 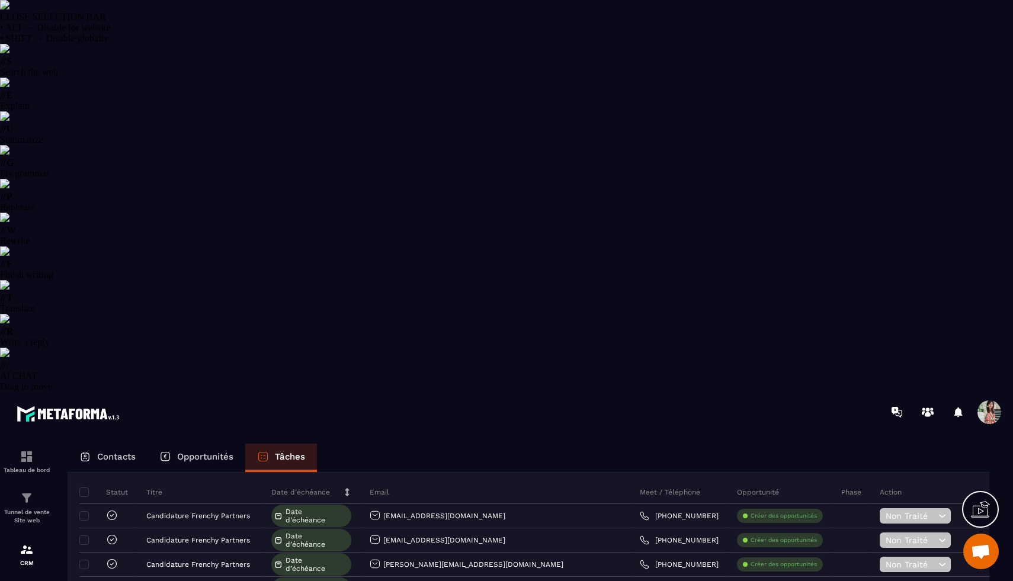 What do you see at coordinates (300, 492) in the screenshot?
I see `p: Date d’échéance` at bounding box center [300, 492].